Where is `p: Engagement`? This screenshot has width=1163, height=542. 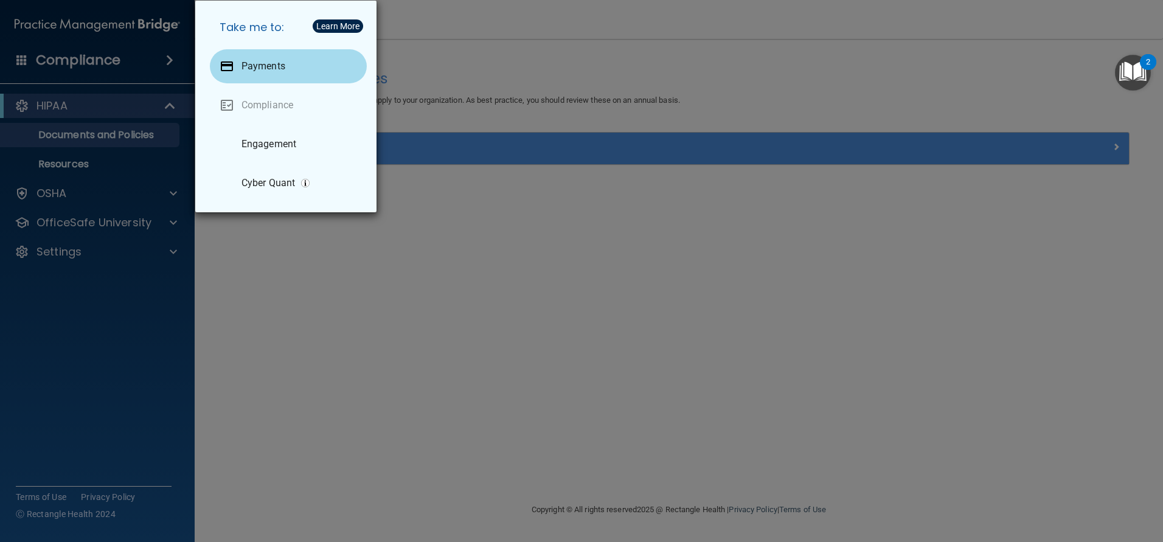
p: Engagement is located at coordinates (269, 144).